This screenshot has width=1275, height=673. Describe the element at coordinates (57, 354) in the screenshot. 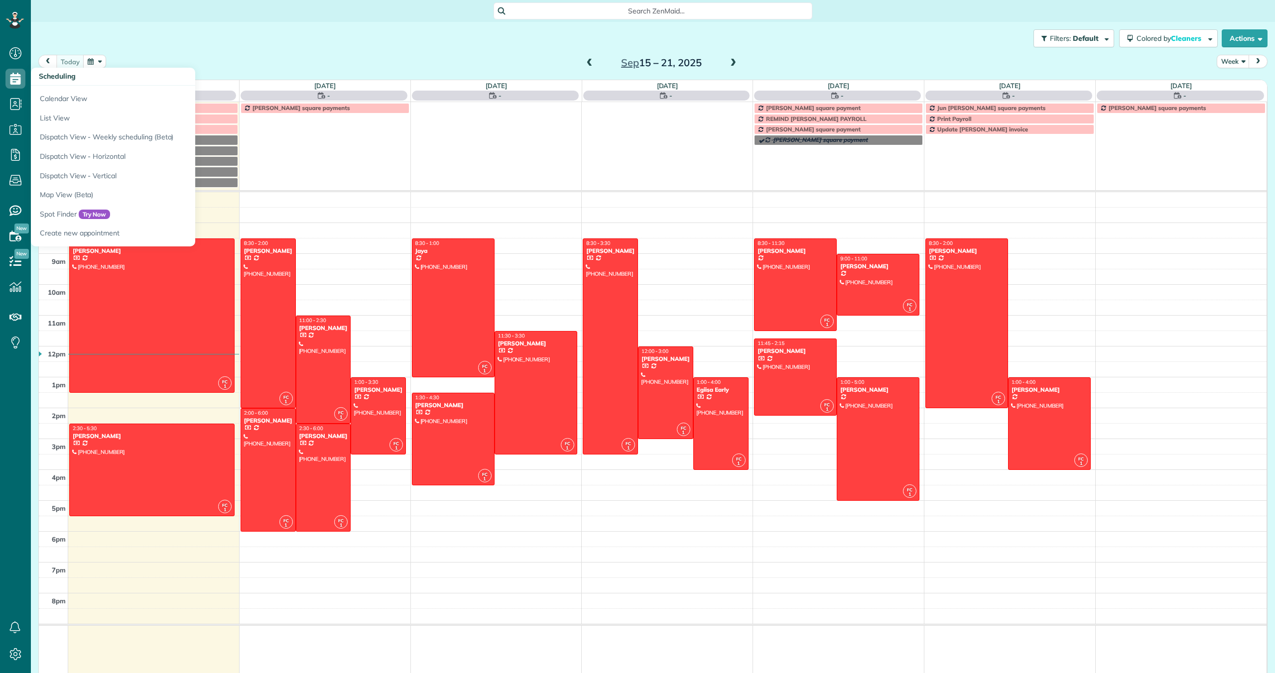

I see `span: 12pm` at that location.